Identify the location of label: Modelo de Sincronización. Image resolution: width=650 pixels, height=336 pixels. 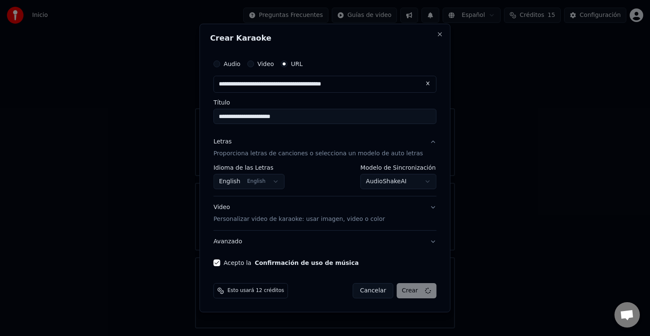
(399, 168).